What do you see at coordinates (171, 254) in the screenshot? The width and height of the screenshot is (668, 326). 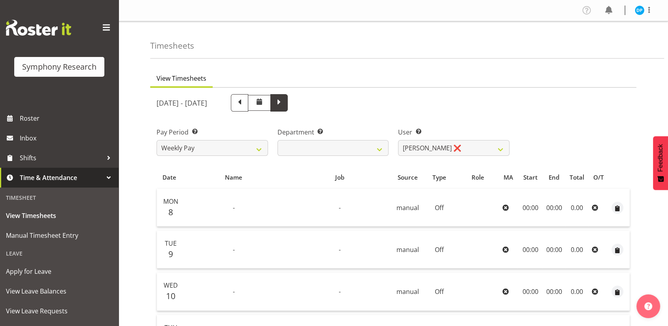 I see `span: 9` at bounding box center [171, 254].